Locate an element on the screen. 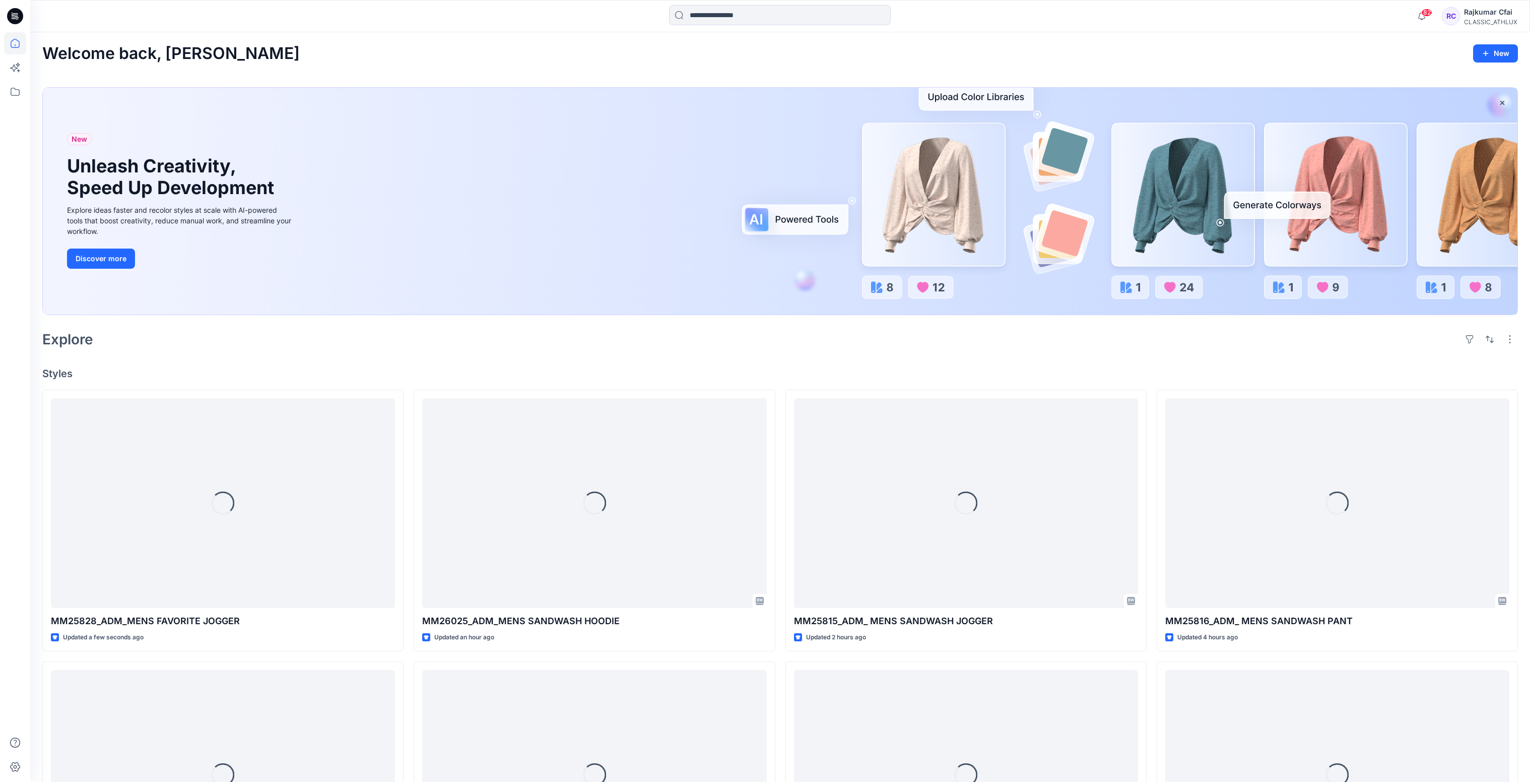 Image resolution: width=1530 pixels, height=782 pixels. p: Updated a few seconds ago is located at coordinates (103, 637).